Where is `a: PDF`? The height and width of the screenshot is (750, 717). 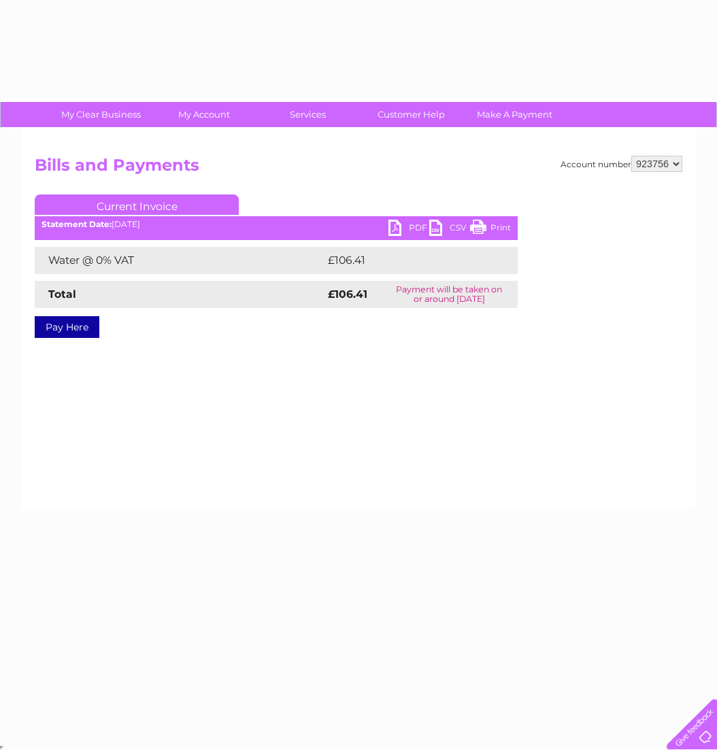
a: PDF is located at coordinates (409, 229).